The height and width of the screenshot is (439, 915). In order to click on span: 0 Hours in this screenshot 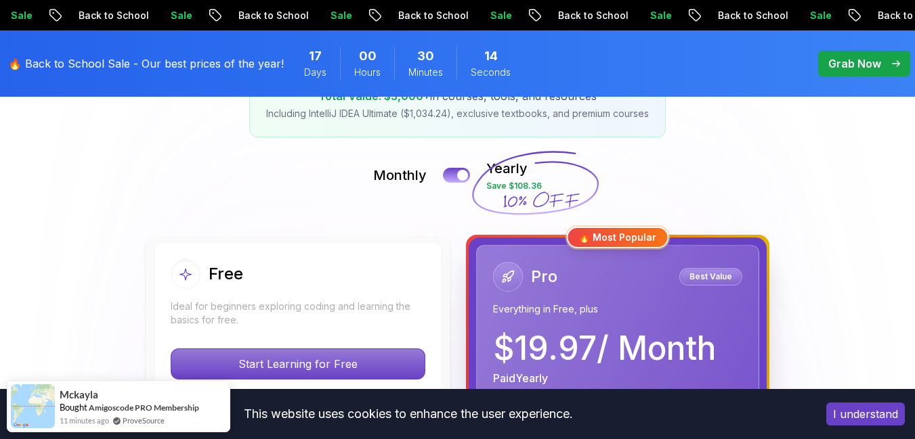, I will do `click(368, 56)`.